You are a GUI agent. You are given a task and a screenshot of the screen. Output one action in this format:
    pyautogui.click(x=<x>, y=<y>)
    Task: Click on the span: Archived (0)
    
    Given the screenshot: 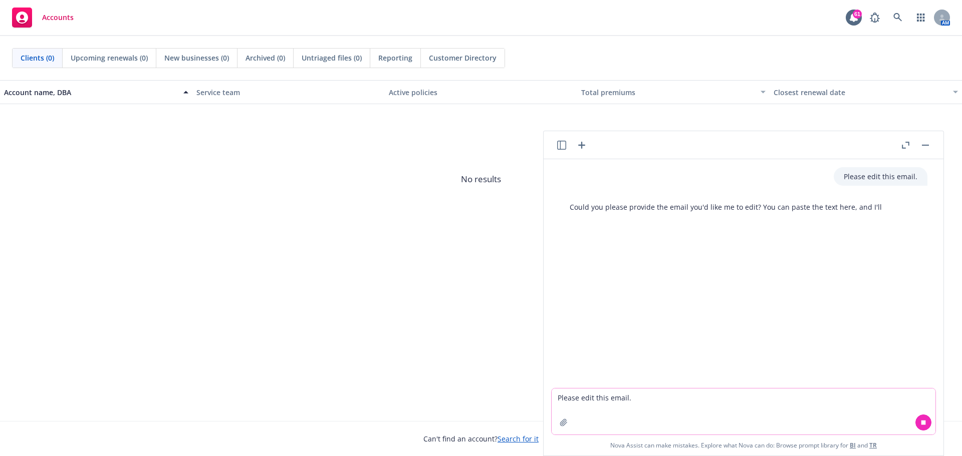 What is the action you would take?
    pyautogui.click(x=265, y=58)
    